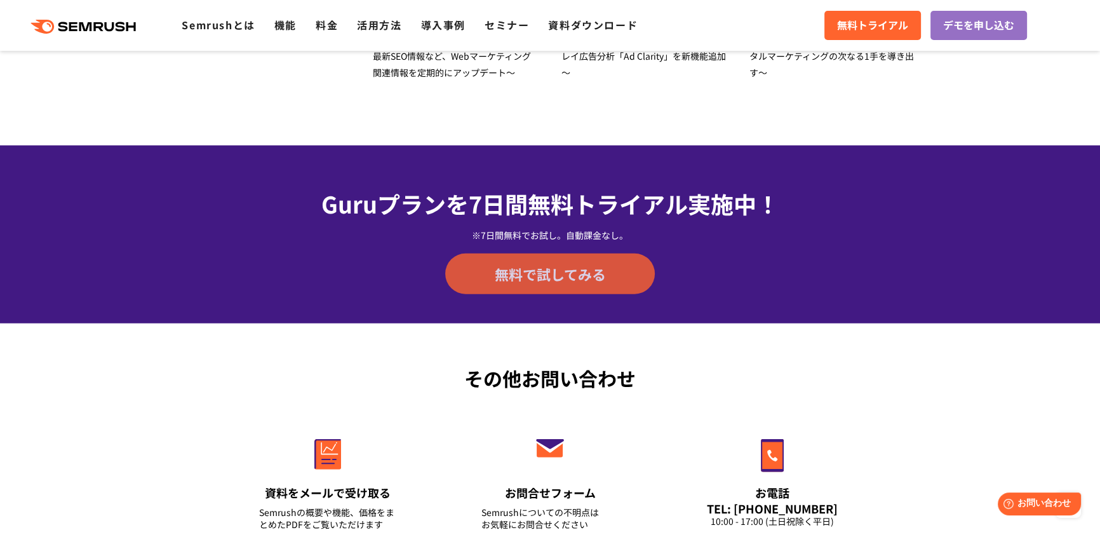  Describe the element at coordinates (831, 48) in the screenshot. I see `span: 『Semrush』国内利用アカウント7,000突破！新機能、続々アップデート ～デジタルマーケティングの次なる1手を導き出す～` at that location.